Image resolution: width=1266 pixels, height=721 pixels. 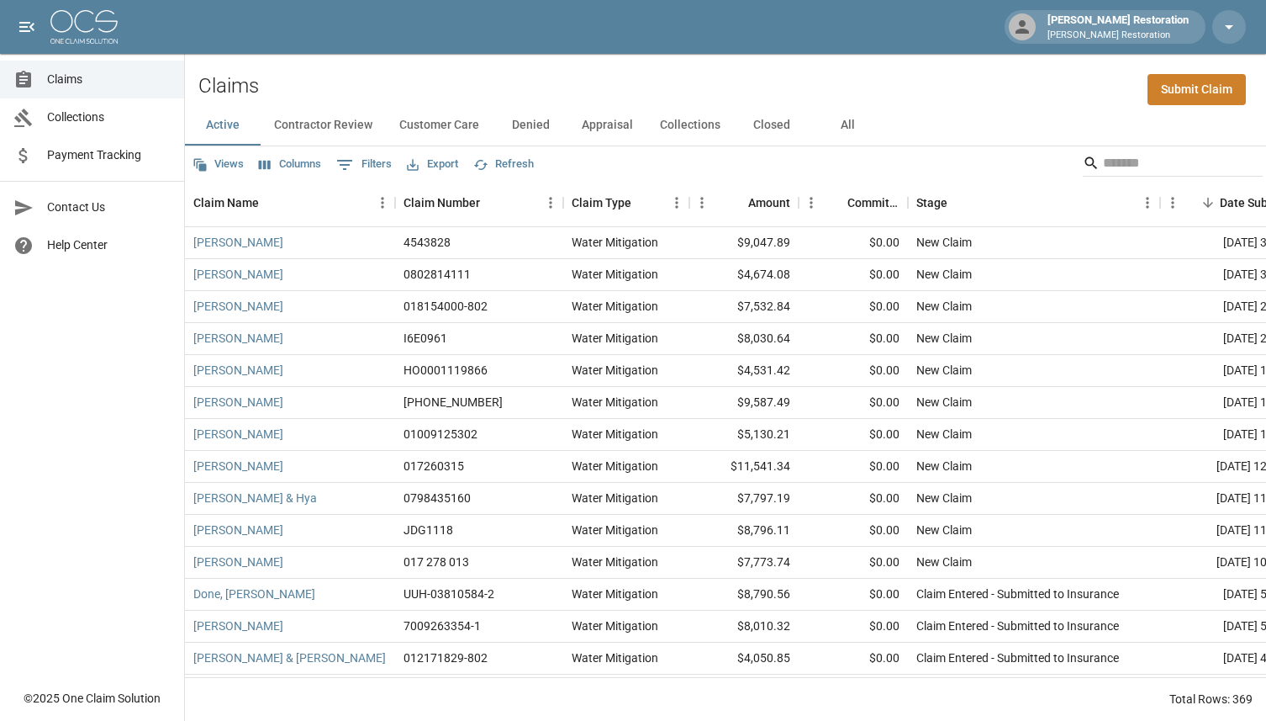 I want to click on div: $8,030.64, so click(x=744, y=339).